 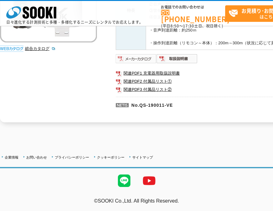 I want to click on span: (平日 ～ 土日、祝日除く), so click(x=192, y=26).